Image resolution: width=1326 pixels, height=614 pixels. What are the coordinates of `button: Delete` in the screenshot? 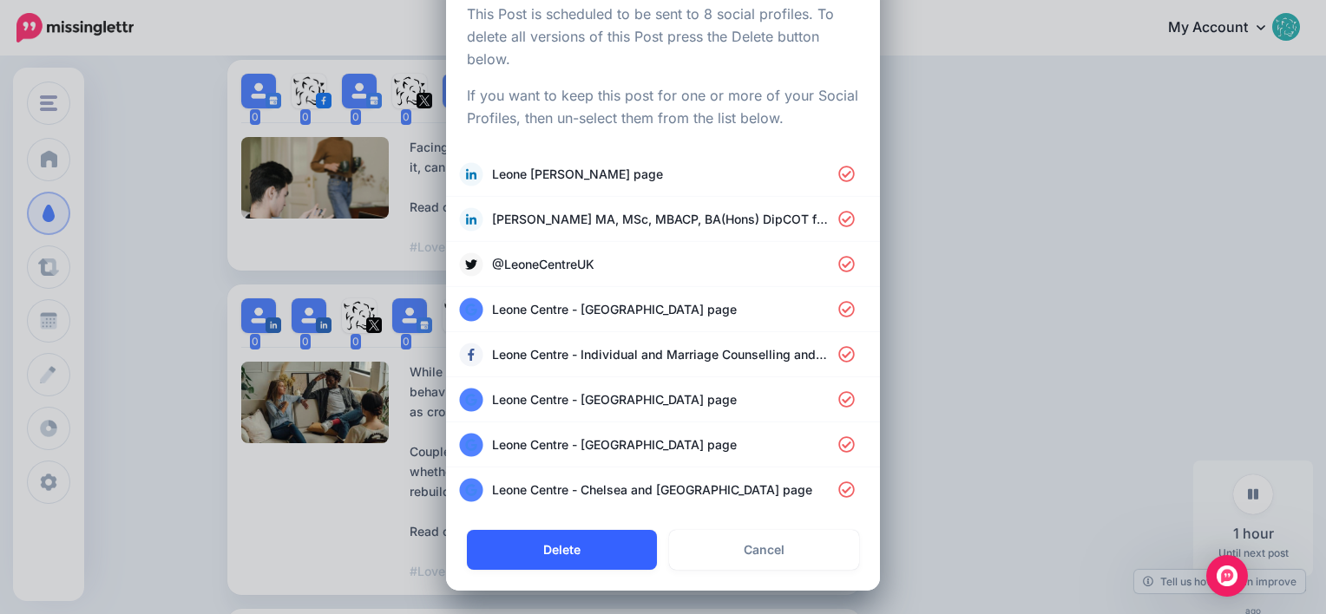 It's located at (562, 550).